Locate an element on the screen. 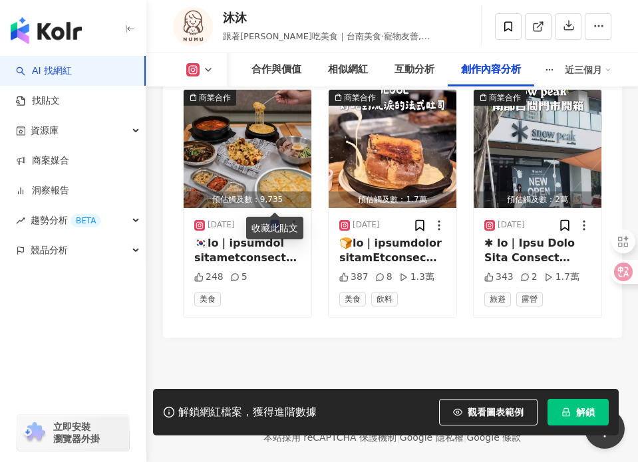 This screenshot has width=638, height=462. span: lock is located at coordinates (566, 412).